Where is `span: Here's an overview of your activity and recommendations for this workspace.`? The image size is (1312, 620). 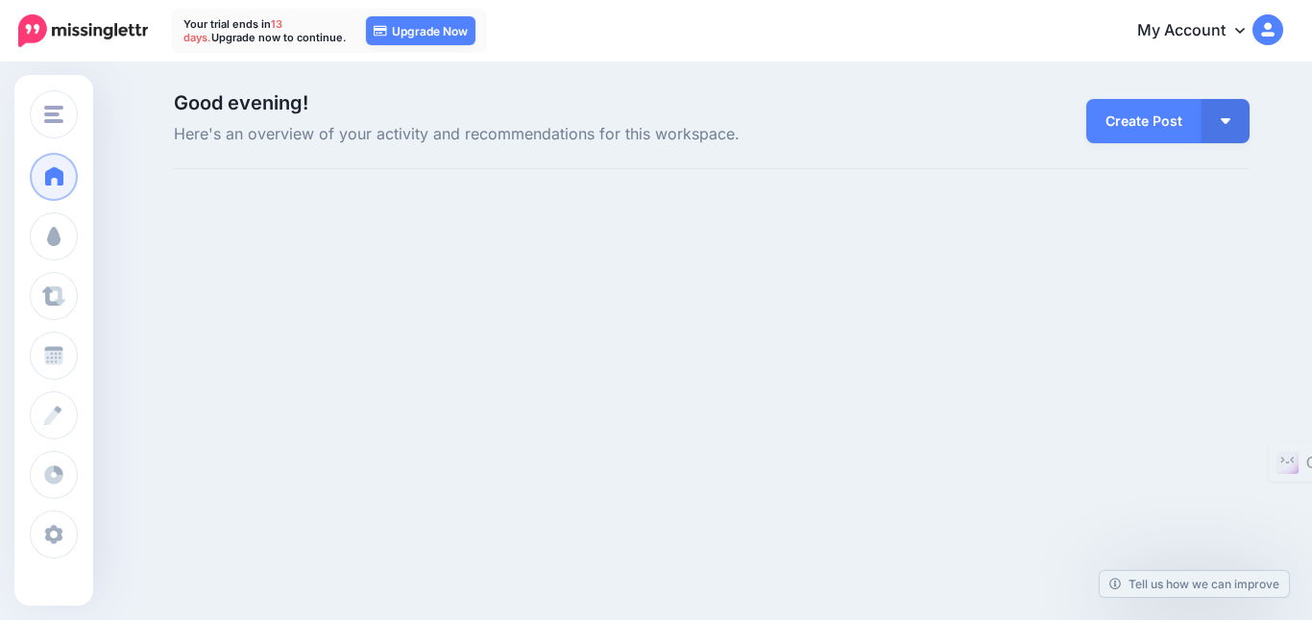
span: Here's an overview of your activity and recommendations for this workspace. is located at coordinates (527, 134).